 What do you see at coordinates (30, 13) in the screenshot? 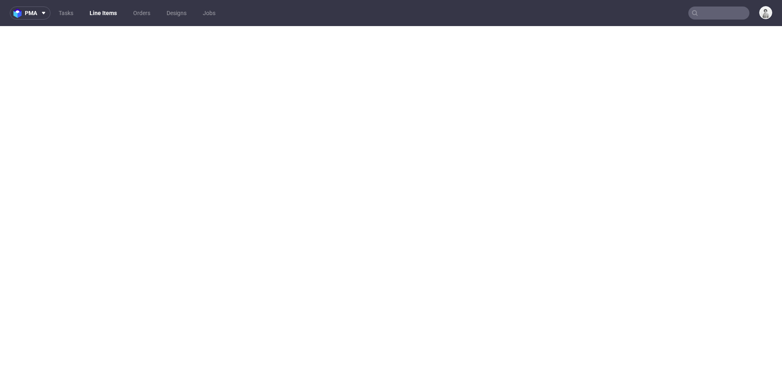
I see `button: pma` at bounding box center [30, 13].